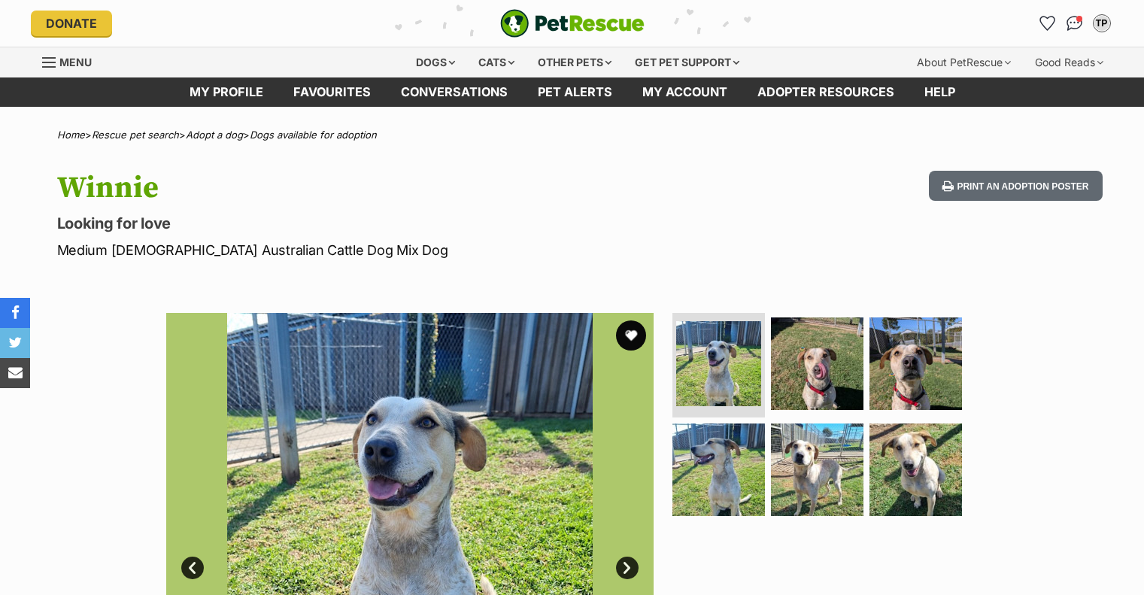 The width and height of the screenshot is (1144, 595). What do you see at coordinates (631, 335) in the screenshot?
I see `button: favourite` at bounding box center [631, 335].